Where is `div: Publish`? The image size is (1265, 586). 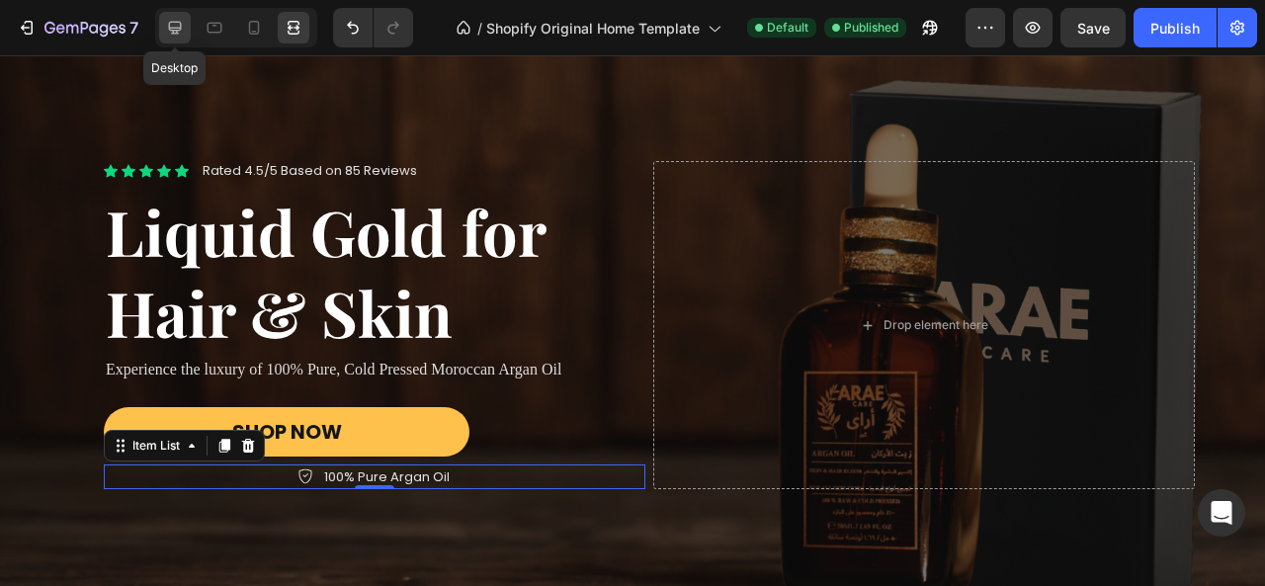 div: Publish is located at coordinates (1175, 28).